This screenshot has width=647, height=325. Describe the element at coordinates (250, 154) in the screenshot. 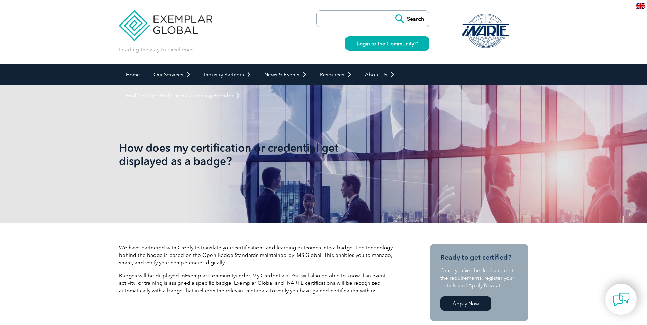

I see `h1: How does my certification or credential get displayed as a badge?` at that location.